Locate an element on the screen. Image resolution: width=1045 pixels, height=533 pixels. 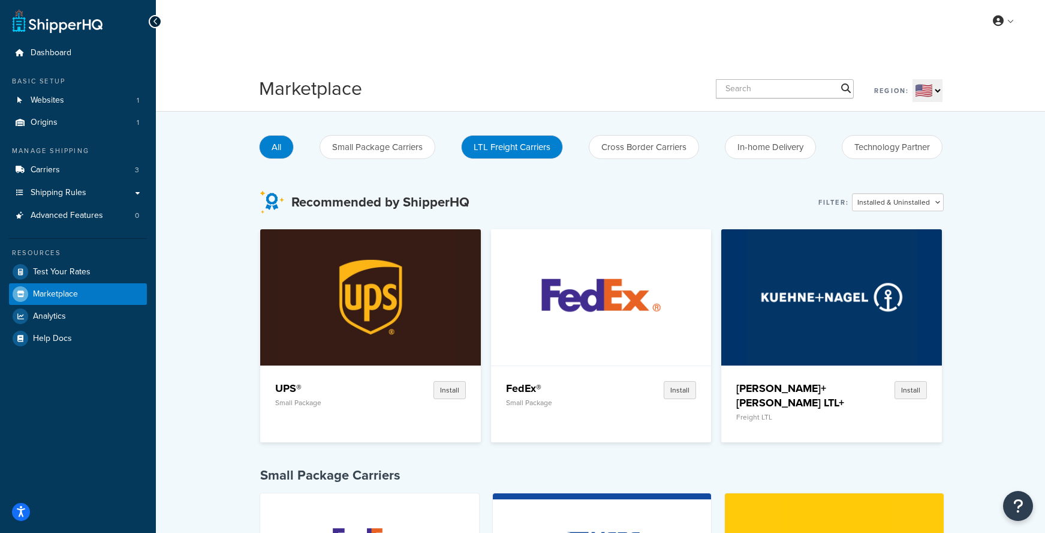
div: Resources is located at coordinates (78, 252).